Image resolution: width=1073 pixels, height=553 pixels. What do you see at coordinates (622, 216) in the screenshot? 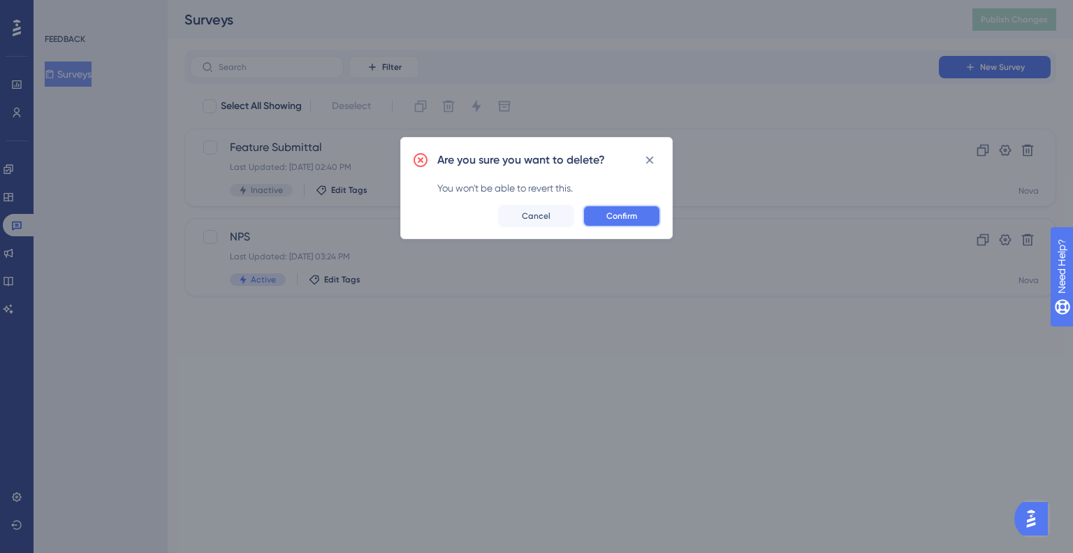
I see `span: Confirm` at bounding box center [622, 216].